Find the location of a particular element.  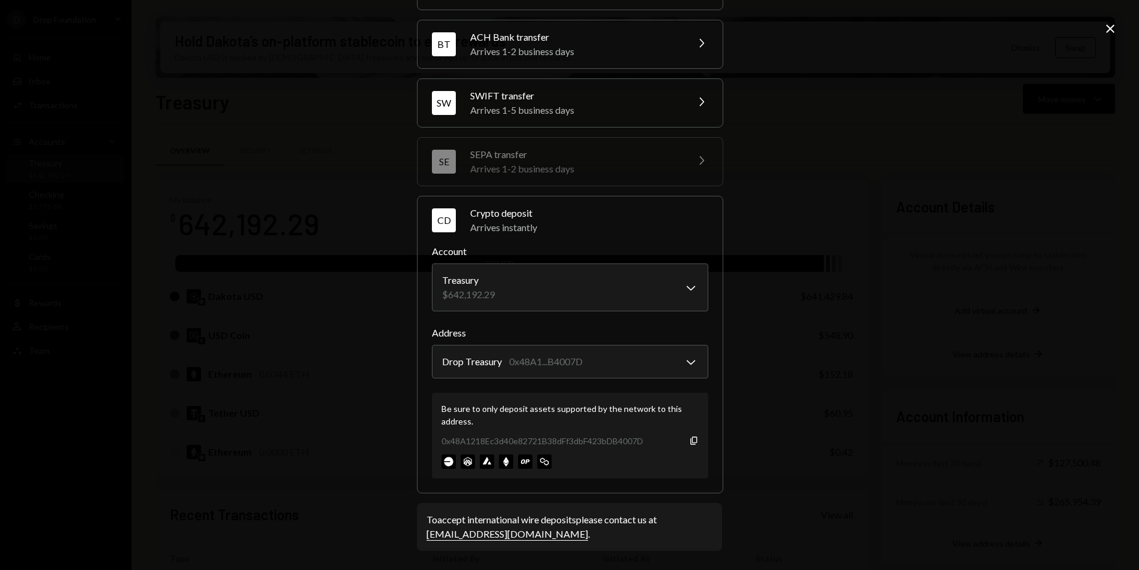

img: polygon-mainnet is located at coordinates (544, 461).